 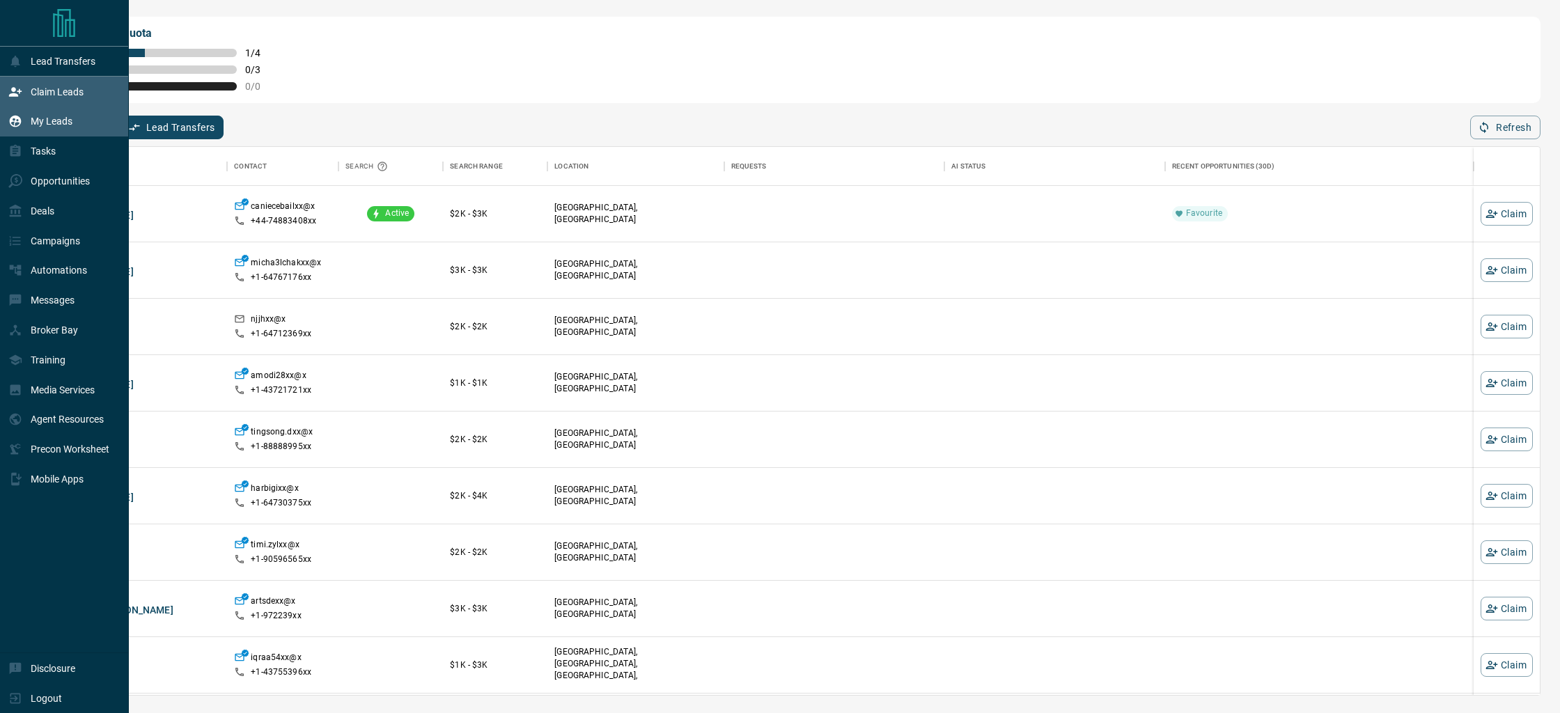 What do you see at coordinates (397, 213) in the screenshot?
I see `span: Active` at bounding box center [397, 213].